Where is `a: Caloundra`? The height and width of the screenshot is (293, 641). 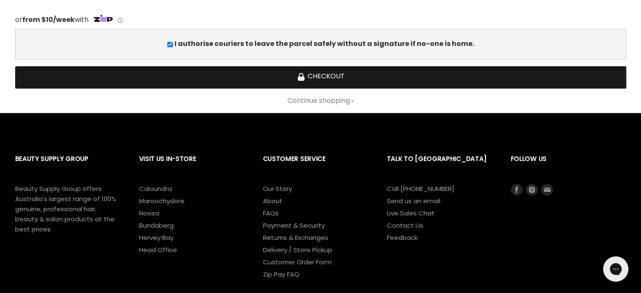
a: Caloundra is located at coordinates (155, 188).